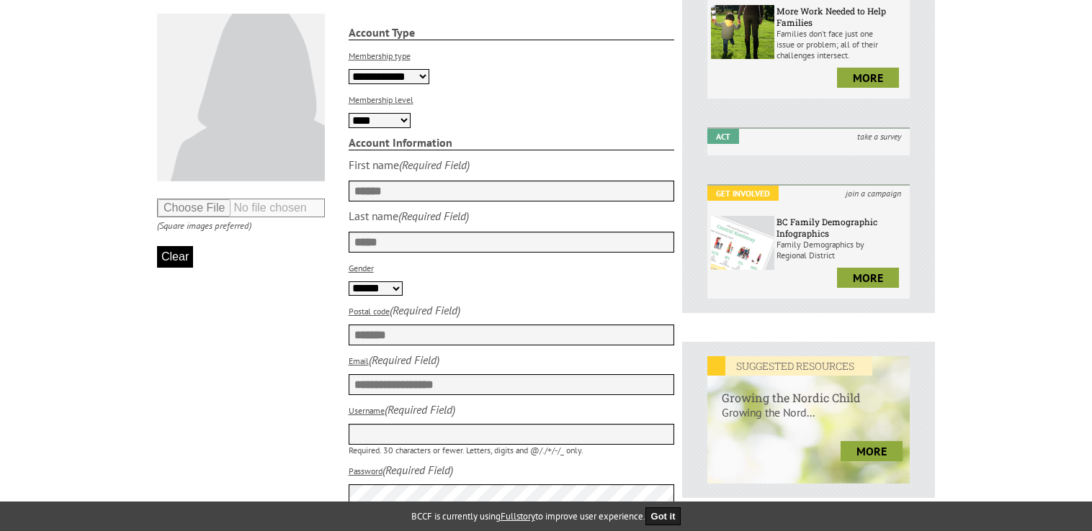  Describe the element at coordinates (175, 257) in the screenshot. I see `button: Clear` at that location.